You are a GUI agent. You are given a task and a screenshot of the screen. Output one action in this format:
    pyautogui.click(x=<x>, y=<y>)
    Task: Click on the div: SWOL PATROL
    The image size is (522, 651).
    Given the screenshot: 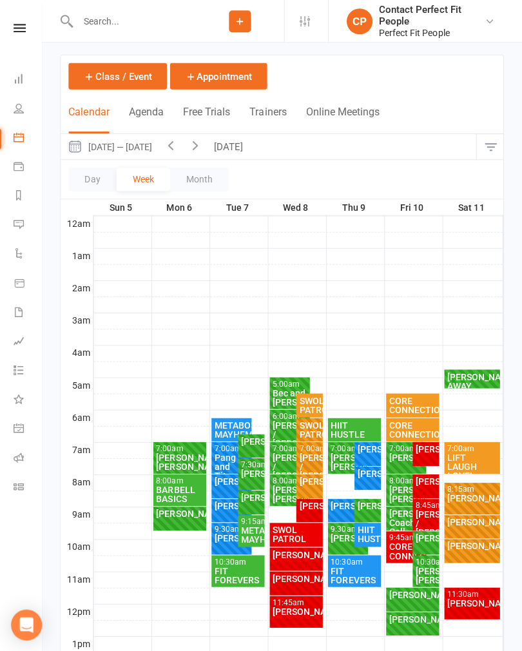 What is the action you would take?
    pyautogui.click(x=310, y=428)
    